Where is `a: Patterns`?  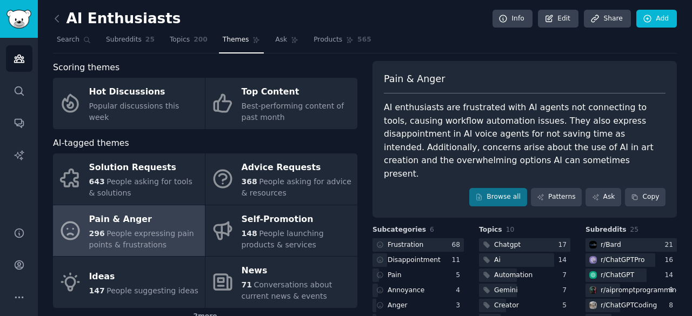
a: Patterns is located at coordinates (556, 197).